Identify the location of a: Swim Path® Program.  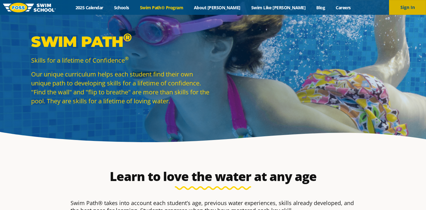
(161, 7).